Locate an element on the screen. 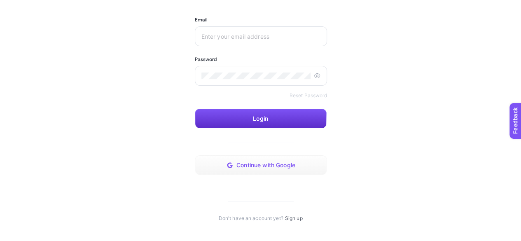  span: Login is located at coordinates (260, 119).